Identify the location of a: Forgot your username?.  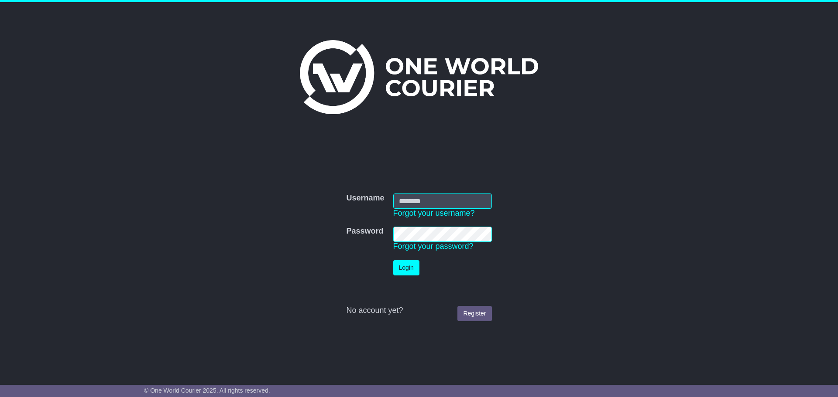
(434, 213).